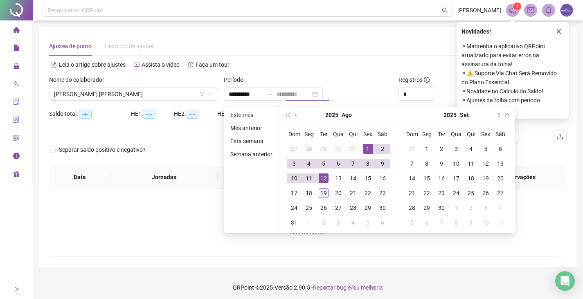 Image resolution: width=583 pixels, height=299 pixels. I want to click on td: 2025-09-19, so click(485, 178).